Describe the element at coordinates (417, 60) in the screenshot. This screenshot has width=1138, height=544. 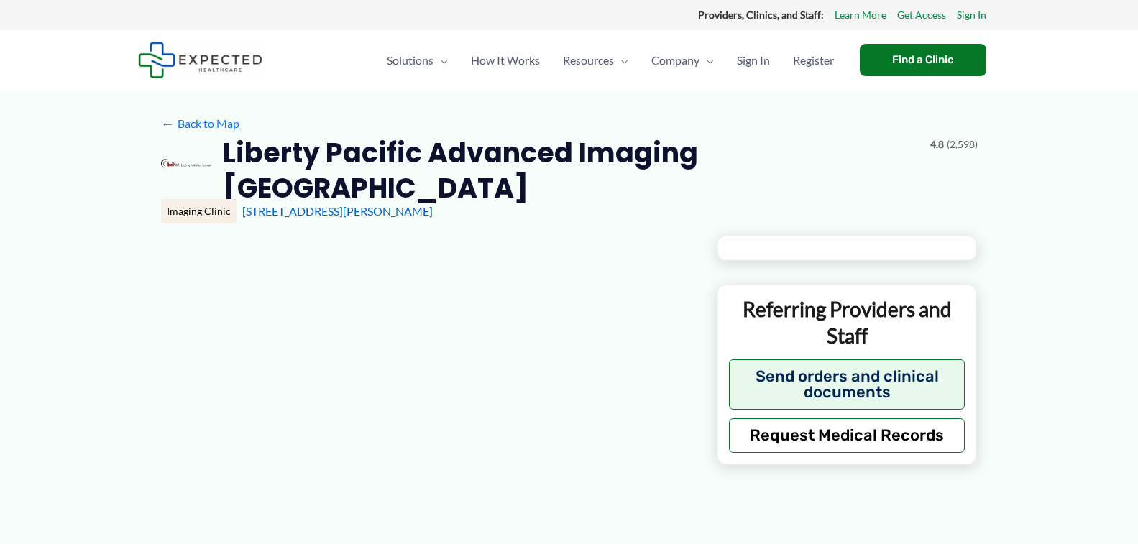
I see `a: SolutionsMenu Toggle` at that location.